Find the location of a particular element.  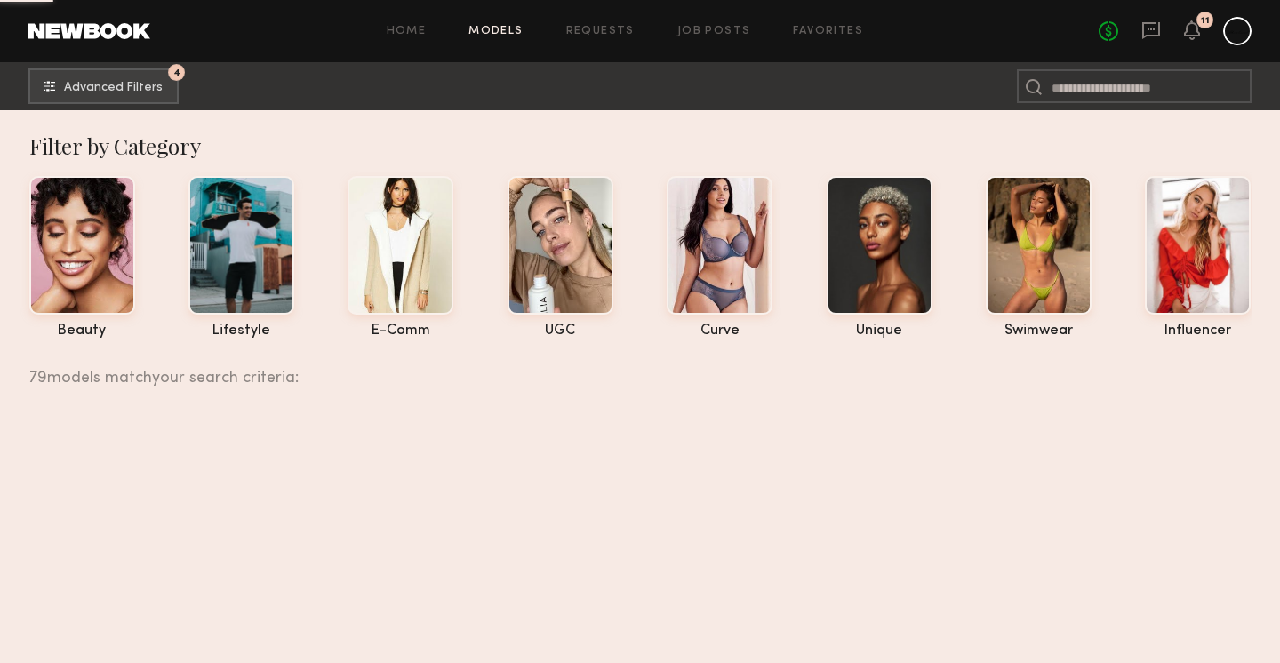

a: Home is located at coordinates (406, 31).